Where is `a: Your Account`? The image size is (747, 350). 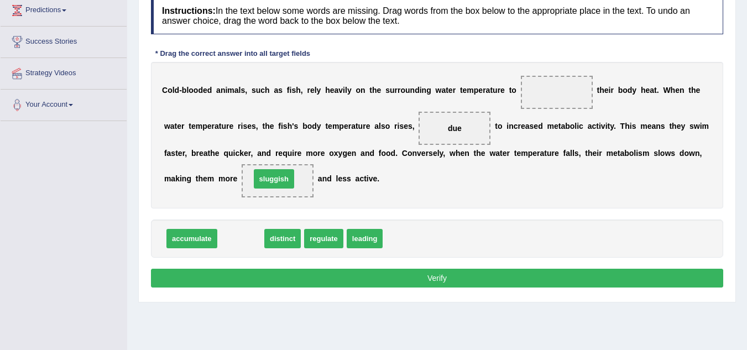
a: Your Account is located at coordinates (64, 103).